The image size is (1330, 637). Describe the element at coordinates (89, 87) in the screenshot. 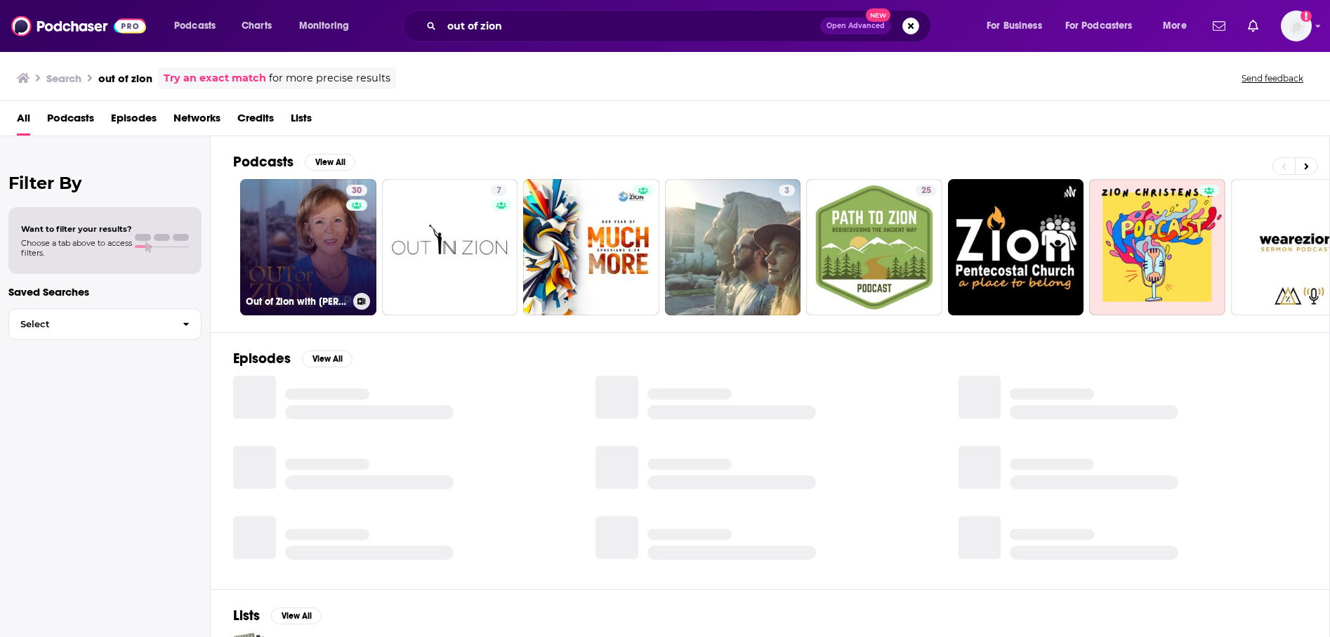

I see `div: Domain Overview` at that location.